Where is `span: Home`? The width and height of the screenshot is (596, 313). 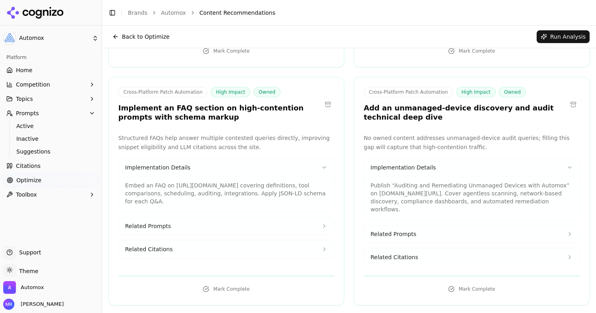 span: Home is located at coordinates (24, 70).